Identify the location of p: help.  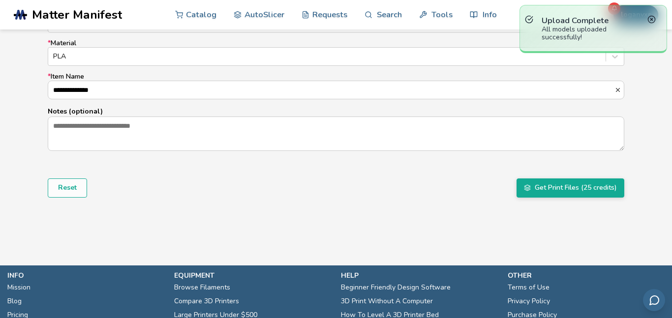
(419, 276).